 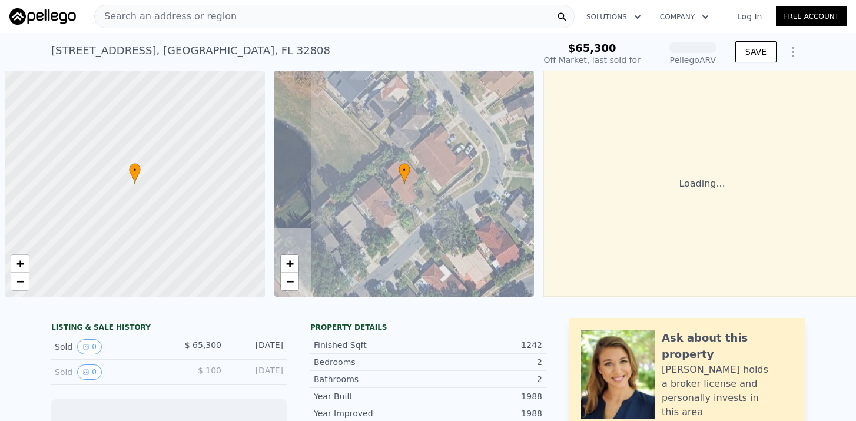 What do you see at coordinates (210, 370) in the screenshot?
I see `span: $ 100` at bounding box center [210, 370].